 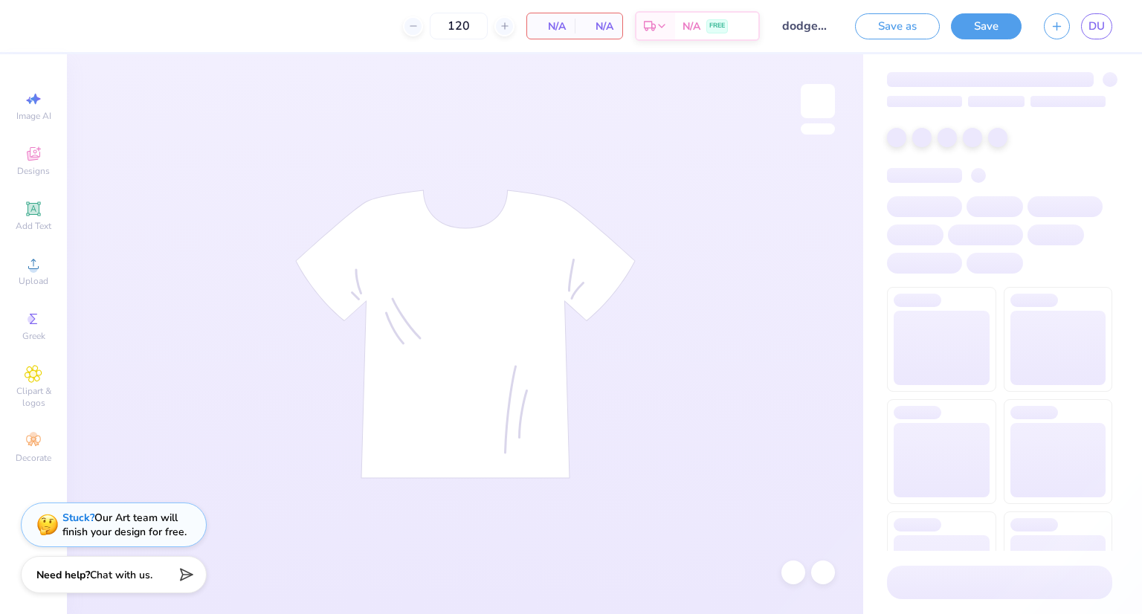 I want to click on button: Save as, so click(x=898, y=26).